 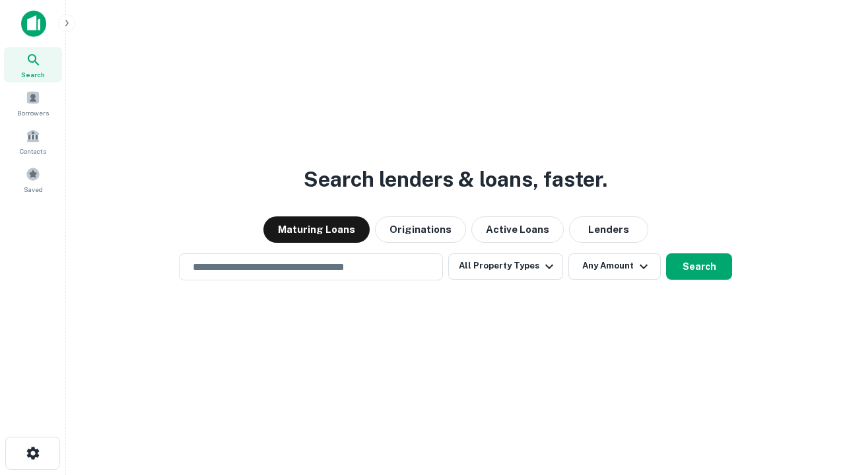 I want to click on span: Search, so click(x=33, y=75).